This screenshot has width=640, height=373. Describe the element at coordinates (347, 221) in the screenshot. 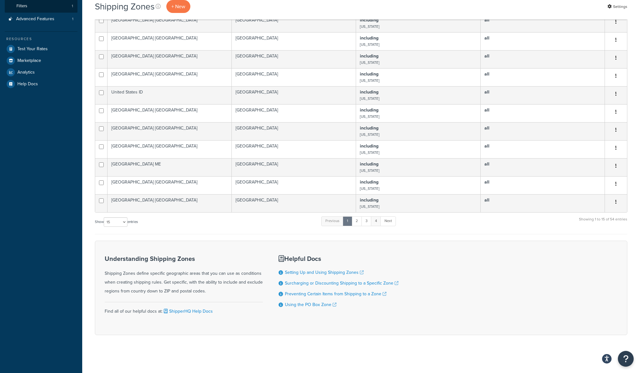

I see `a: 1` at that location.